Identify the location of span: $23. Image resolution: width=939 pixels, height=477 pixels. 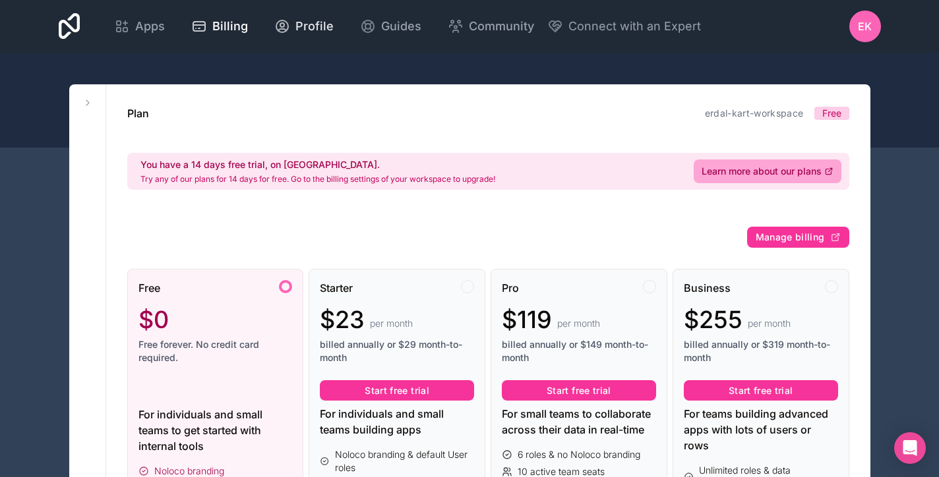
(342, 320).